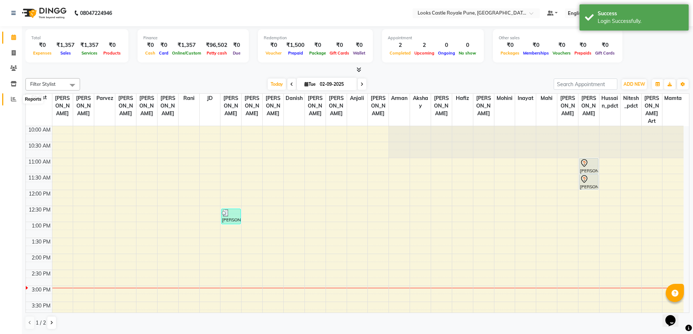 The image size is (693, 334). Describe the element at coordinates (41, 306) in the screenshot. I see `div: 3:30 PM` at that location.